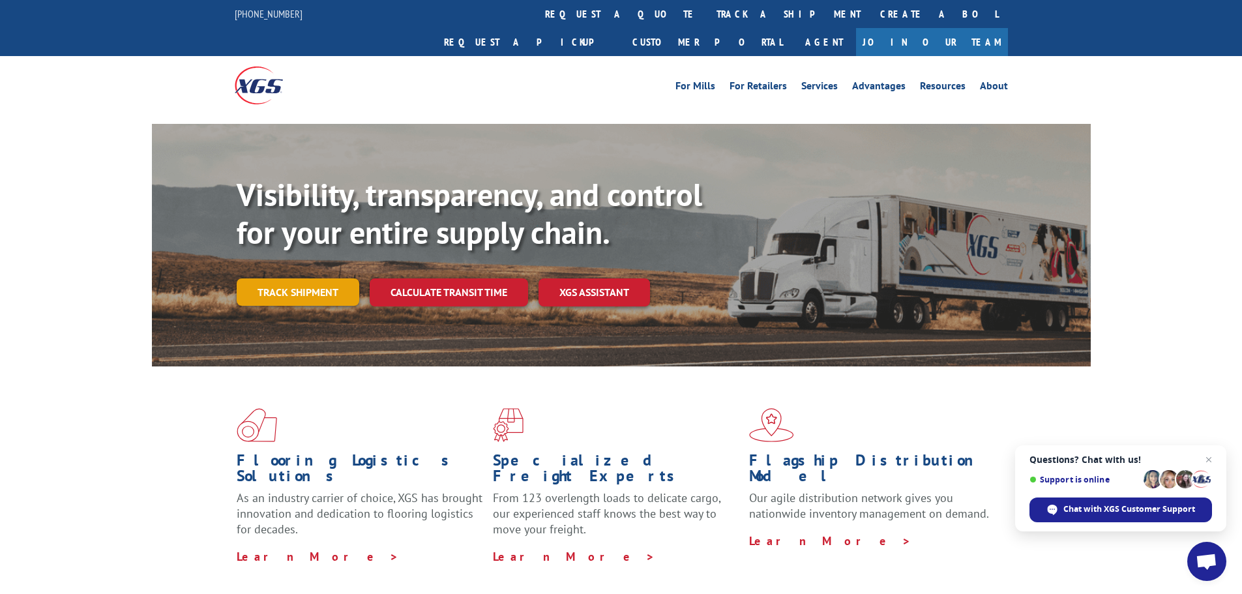 Image resolution: width=1242 pixels, height=594 pixels. I want to click on span: Questions? Chat with us!, so click(1121, 460).